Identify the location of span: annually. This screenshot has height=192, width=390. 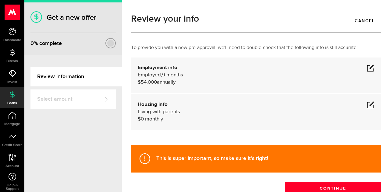
(166, 82).